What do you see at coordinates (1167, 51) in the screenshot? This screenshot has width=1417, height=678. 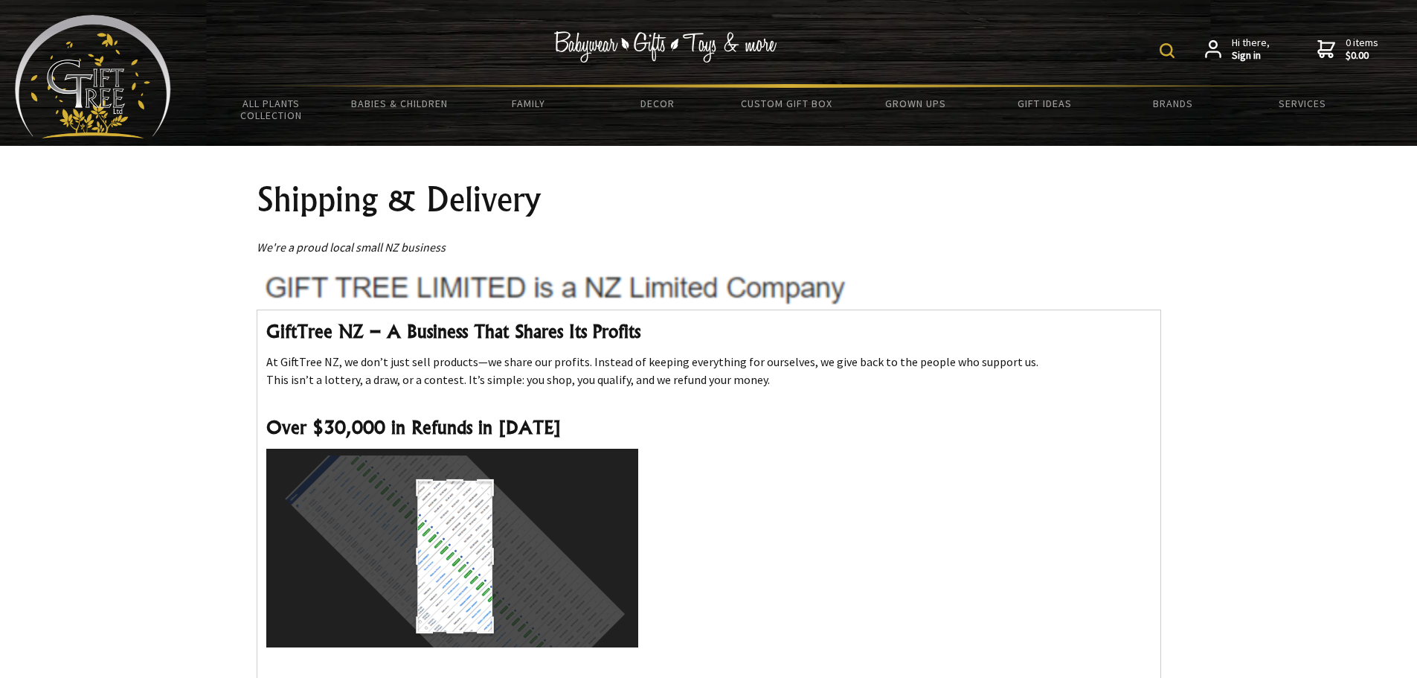 I see `img: product search` at bounding box center [1167, 51].